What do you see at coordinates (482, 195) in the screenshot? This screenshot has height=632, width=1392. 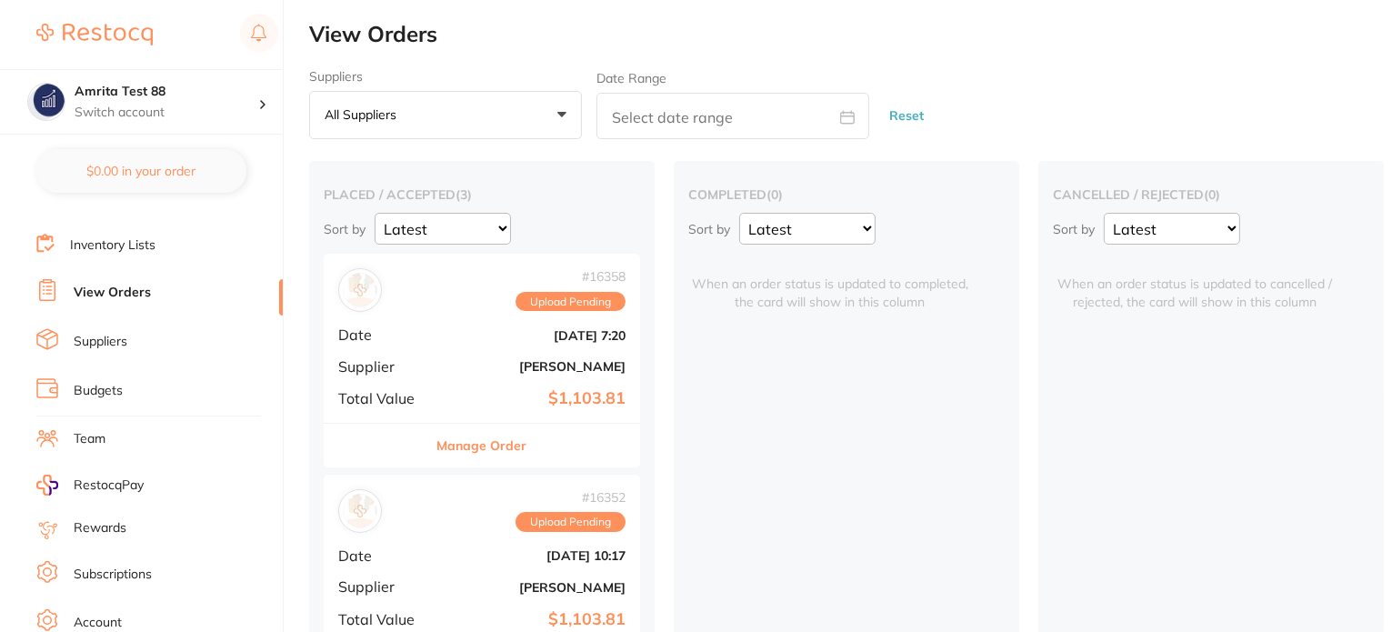 I see `h2: placed / accepted ( 3 )` at bounding box center [482, 195].